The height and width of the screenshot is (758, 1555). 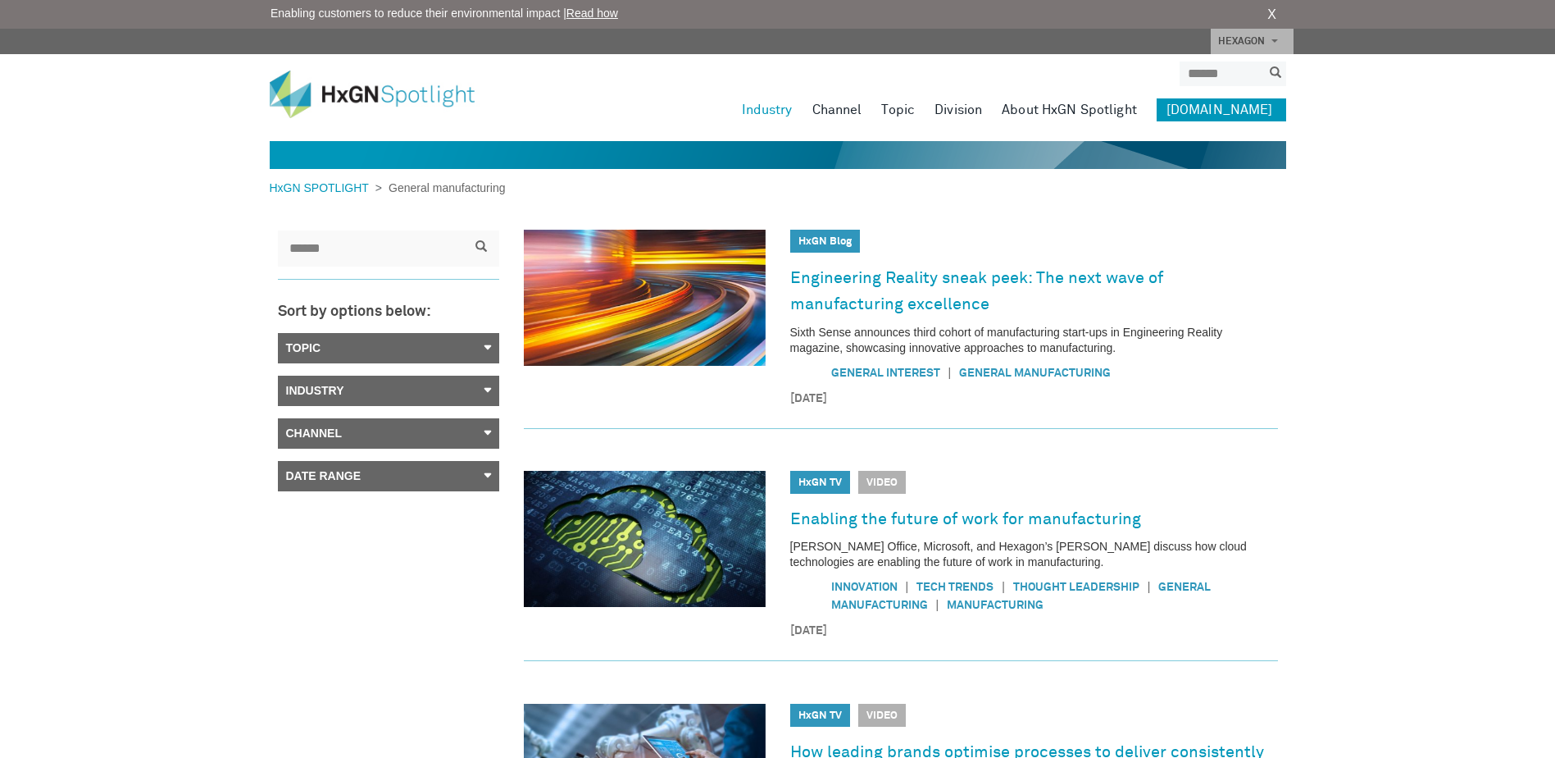 What do you see at coordinates (958, 110) in the screenshot?
I see `a: Division` at bounding box center [958, 110].